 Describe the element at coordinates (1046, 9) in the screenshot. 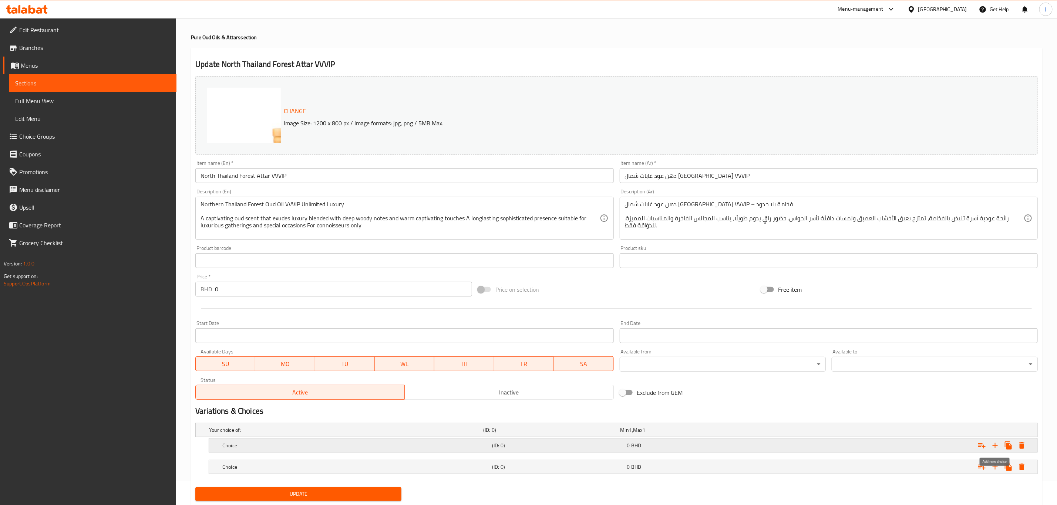

I see `span: J` at that location.